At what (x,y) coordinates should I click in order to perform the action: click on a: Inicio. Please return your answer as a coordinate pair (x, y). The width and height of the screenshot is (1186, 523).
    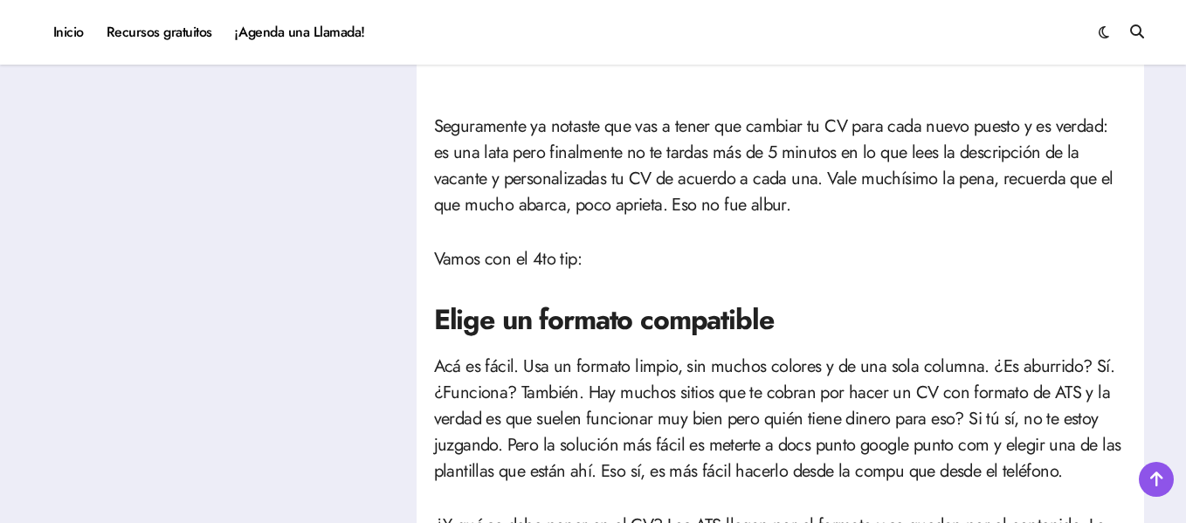
    Looking at the image, I should click on (68, 32).